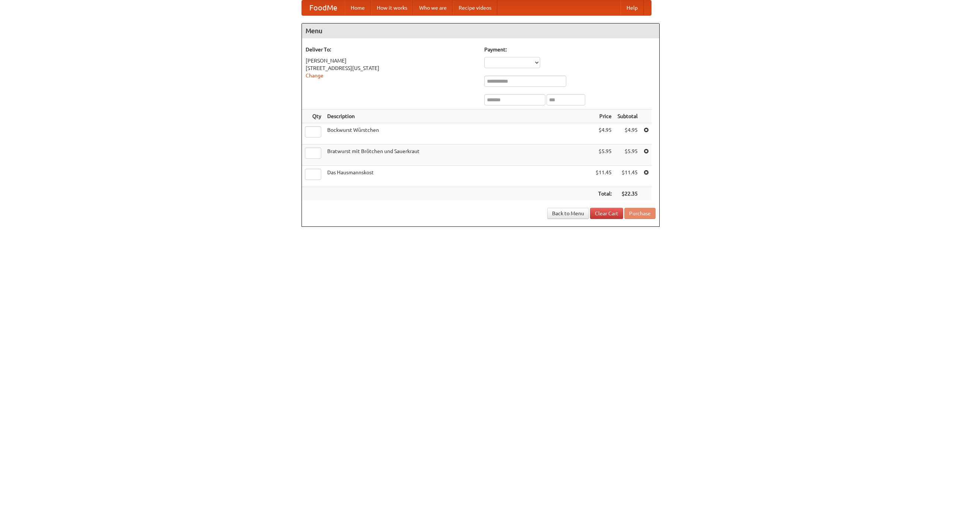  I want to click on a: Help, so click(632, 8).